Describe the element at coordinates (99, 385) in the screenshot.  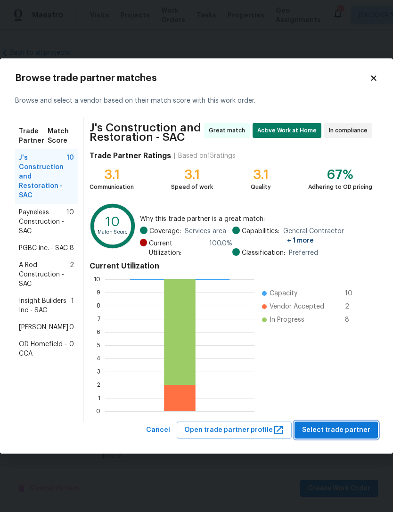
I see `text: 2` at that location.